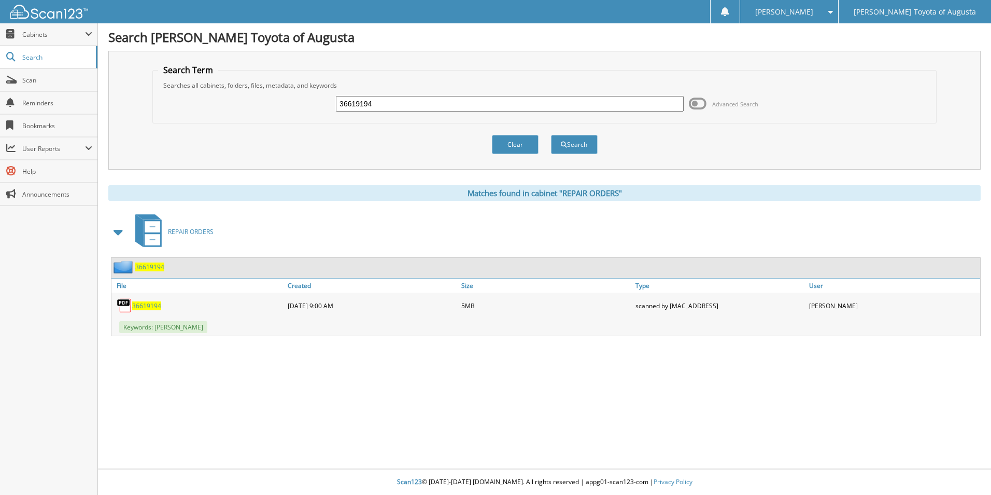 The width and height of the screenshot is (991, 495). What do you see at coordinates (545, 305) in the screenshot?
I see `div: 5MB` at bounding box center [545, 305].